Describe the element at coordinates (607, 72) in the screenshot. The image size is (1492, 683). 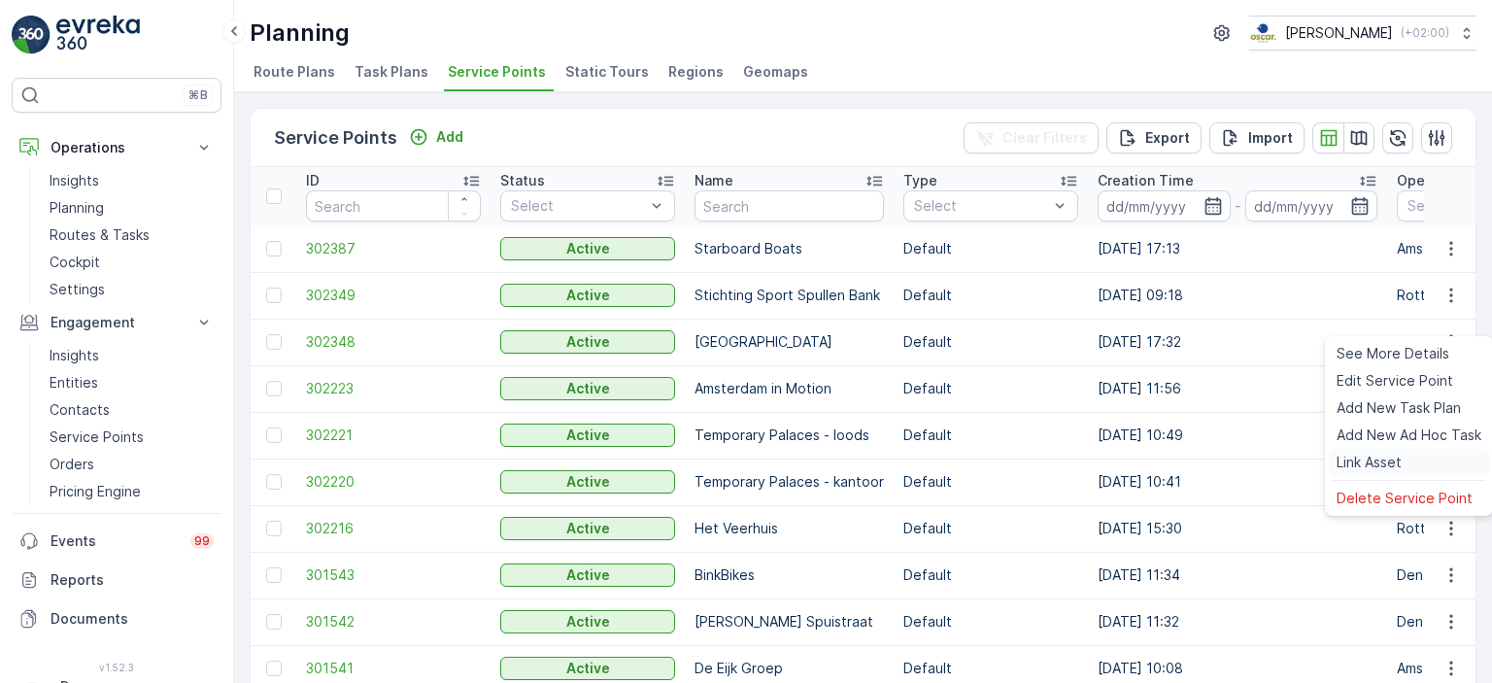
I see `span: Static Tours` at that location.